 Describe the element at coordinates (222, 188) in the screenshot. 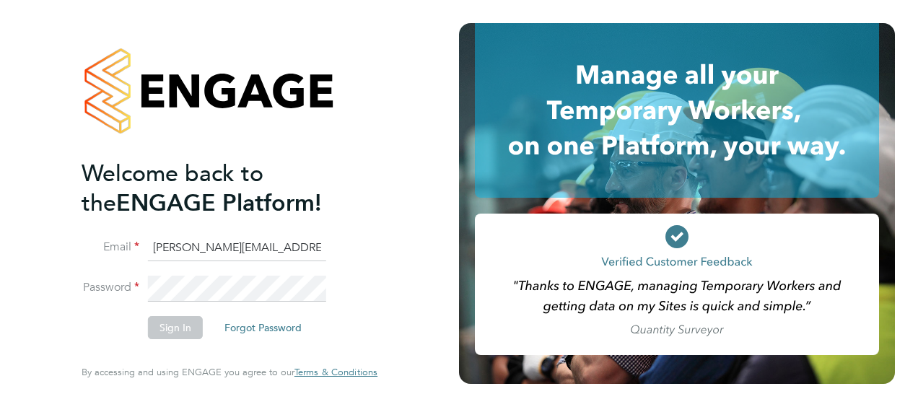

I see `h2: ENGAGE Platform!` at that location.